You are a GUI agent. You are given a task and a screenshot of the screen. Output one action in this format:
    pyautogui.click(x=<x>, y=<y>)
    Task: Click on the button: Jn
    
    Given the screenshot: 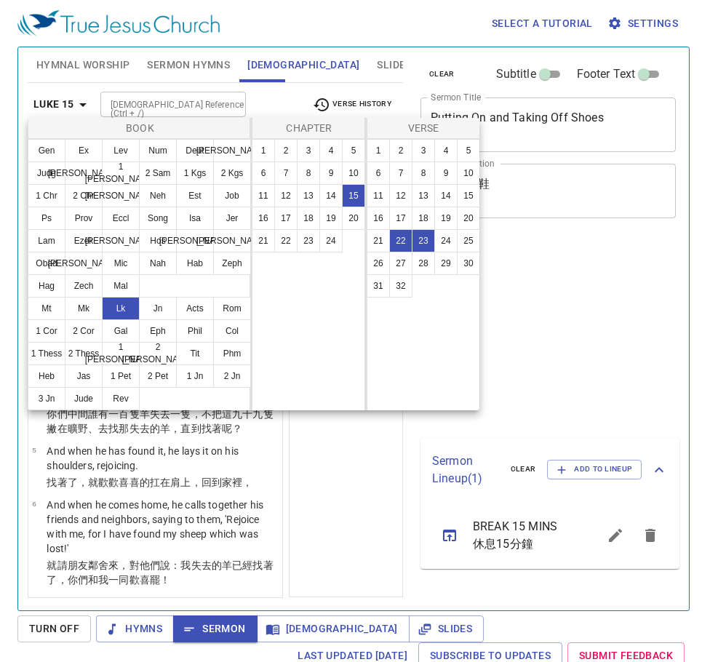 What is the action you would take?
    pyautogui.click(x=158, y=308)
    